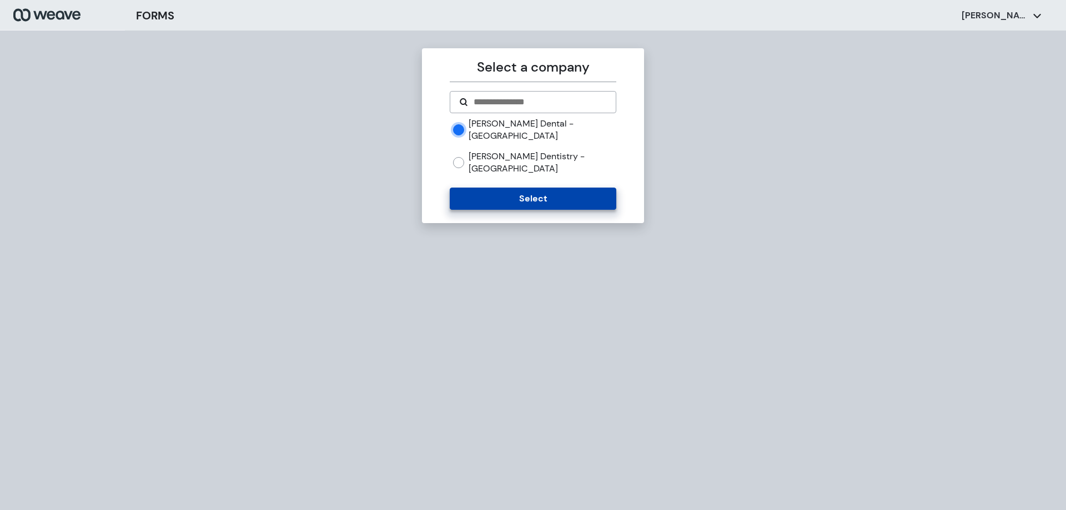 This screenshot has height=510, width=1066. I want to click on h3: FORMS, so click(155, 16).